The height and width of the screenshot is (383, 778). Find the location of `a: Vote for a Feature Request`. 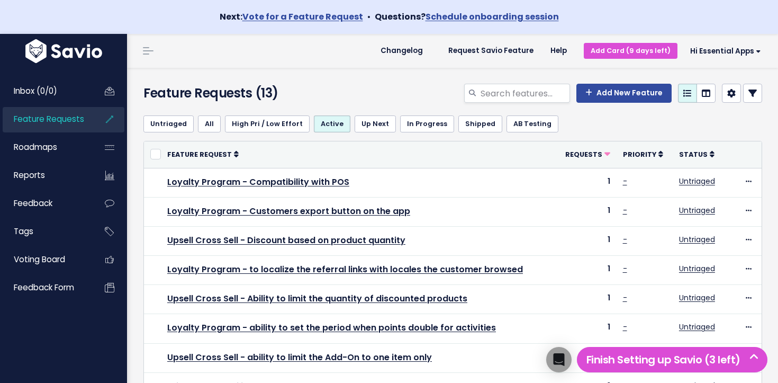

a: Vote for a Feature Request is located at coordinates (303, 16).